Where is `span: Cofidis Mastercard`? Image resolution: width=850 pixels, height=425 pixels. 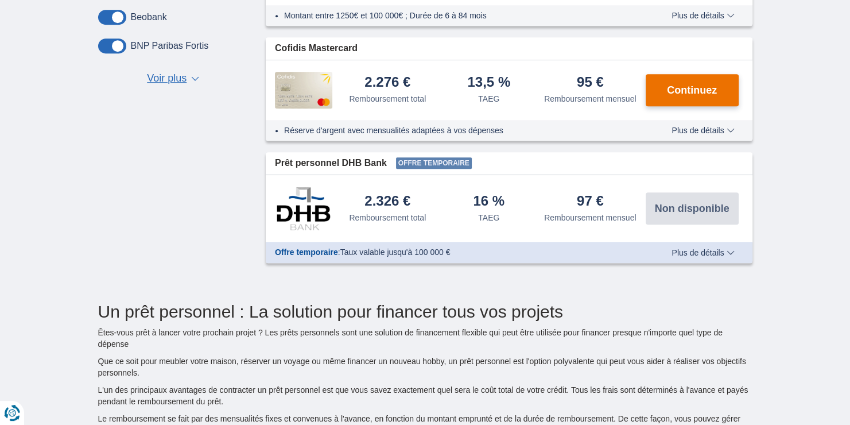 span: Cofidis Mastercard is located at coordinates (316, 48).